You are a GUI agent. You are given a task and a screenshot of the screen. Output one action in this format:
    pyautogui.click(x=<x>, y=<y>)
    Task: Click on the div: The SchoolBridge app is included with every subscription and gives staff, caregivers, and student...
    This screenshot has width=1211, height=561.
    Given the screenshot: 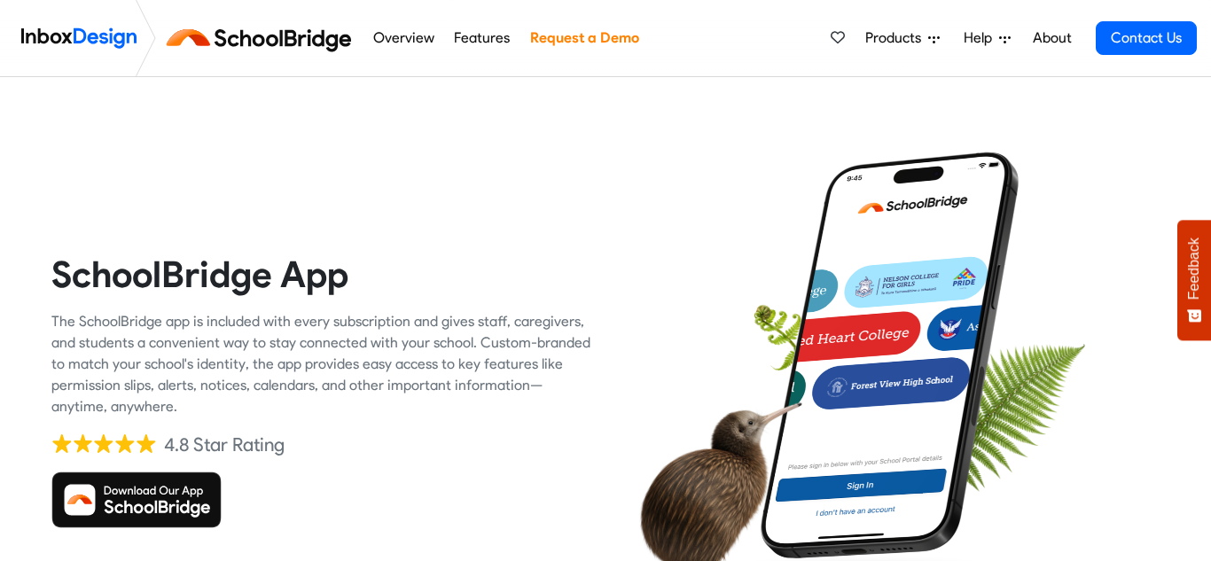 What is the action you would take?
    pyautogui.click(x=322, y=364)
    